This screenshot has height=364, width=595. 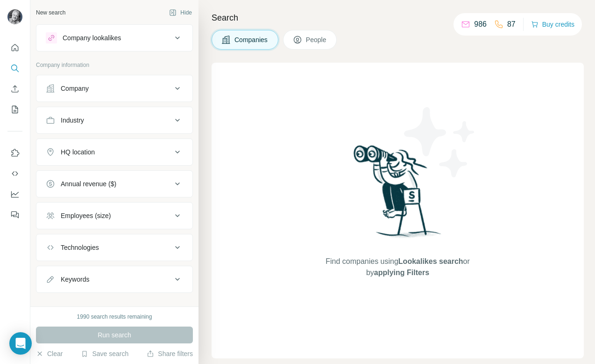 What do you see at coordinates (92, 38) in the screenshot?
I see `div: Company lookalikes` at bounding box center [92, 38].